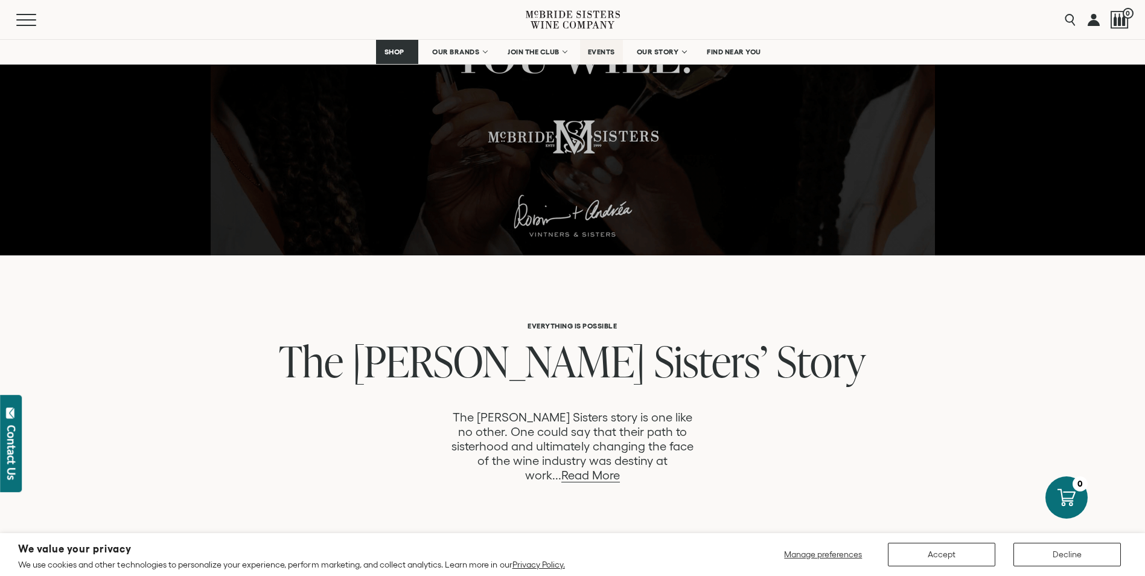  I want to click on span: EVENTS, so click(601, 52).